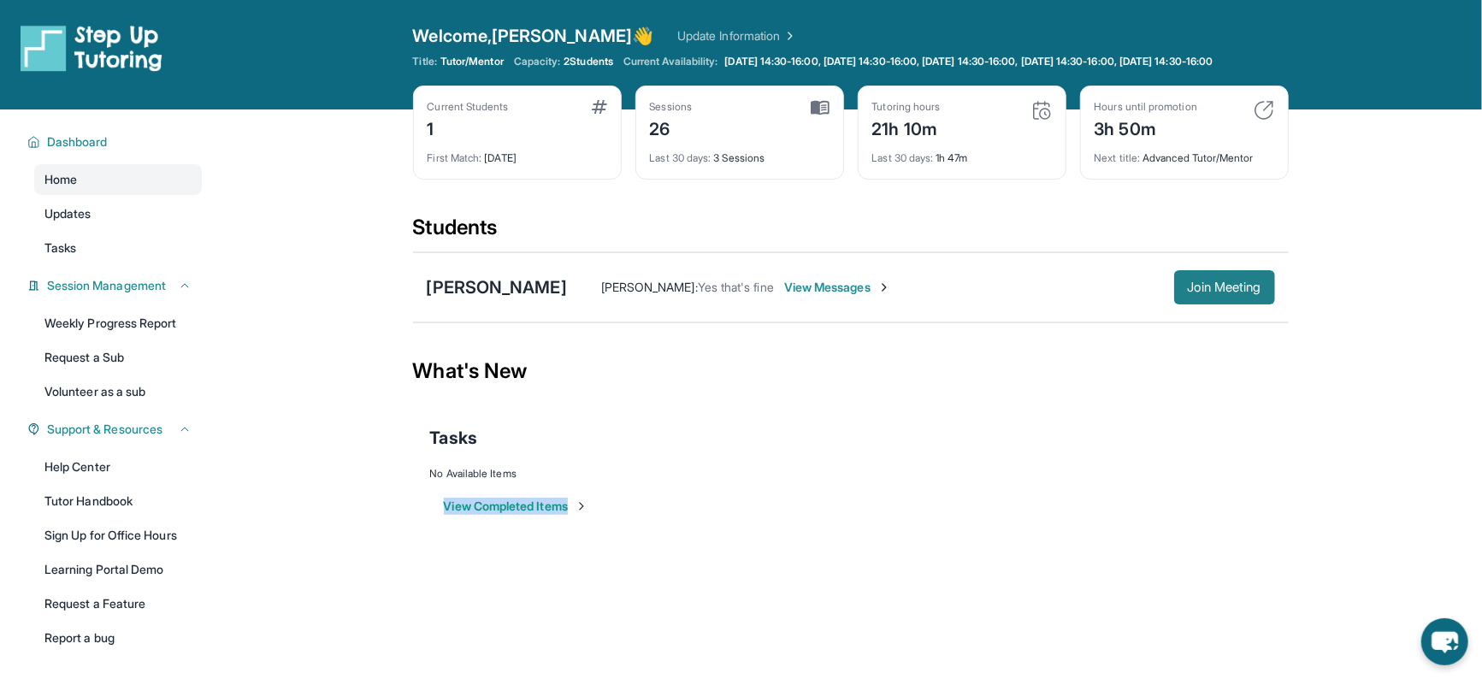 Image resolution: width=1482 pixels, height=679 pixels. I want to click on div: Sessions, so click(671, 107).